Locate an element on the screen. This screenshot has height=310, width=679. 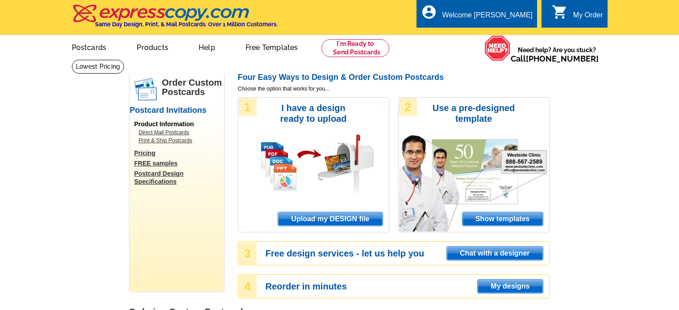
span: Product Information is located at coordinates (164, 124).